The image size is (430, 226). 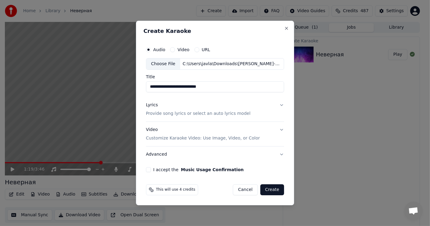 I want to click on label: I accept the, so click(x=198, y=170).